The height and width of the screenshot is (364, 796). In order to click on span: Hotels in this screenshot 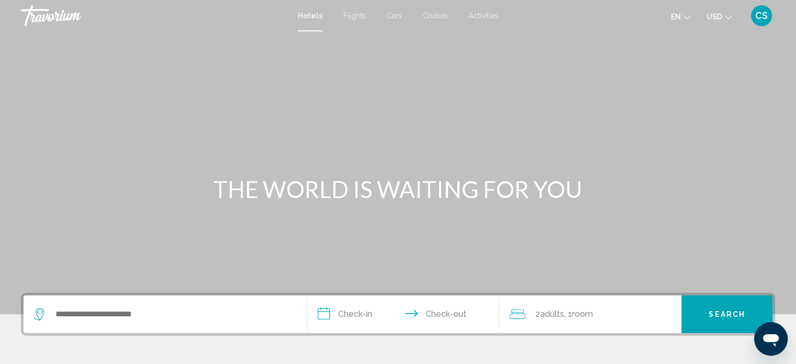, I will do `click(310, 16)`.